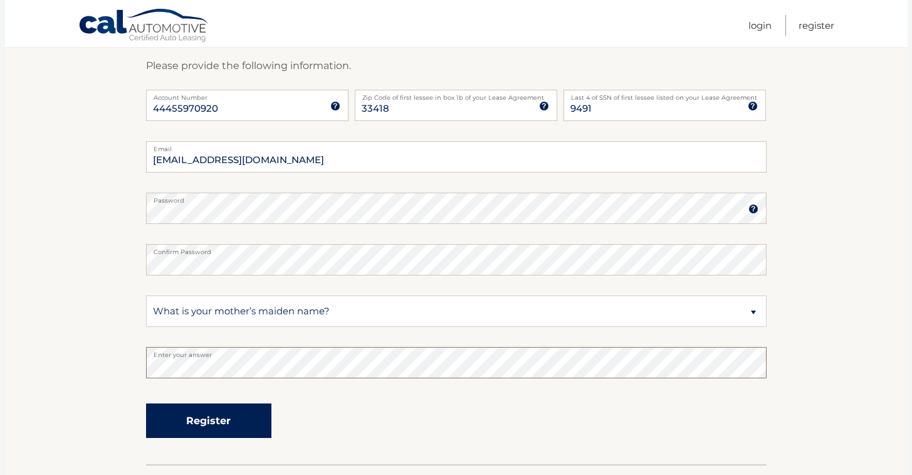 This screenshot has height=475, width=912. What do you see at coordinates (665, 105) in the screenshot?
I see `input: SSN or EIN (last 4 digits only)` at bounding box center [665, 105].